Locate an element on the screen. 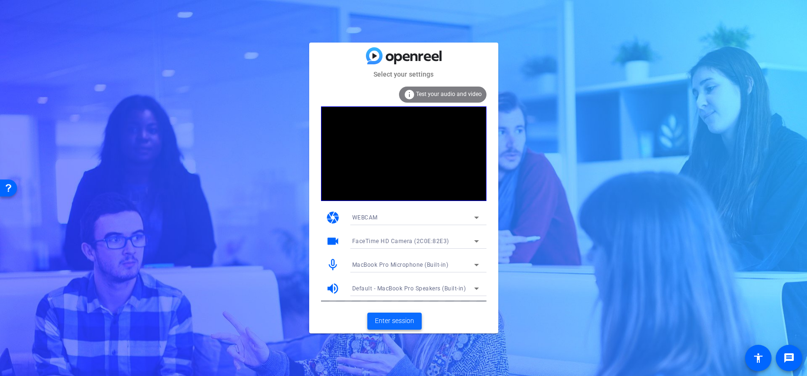  span: Enter session is located at coordinates (394, 320).